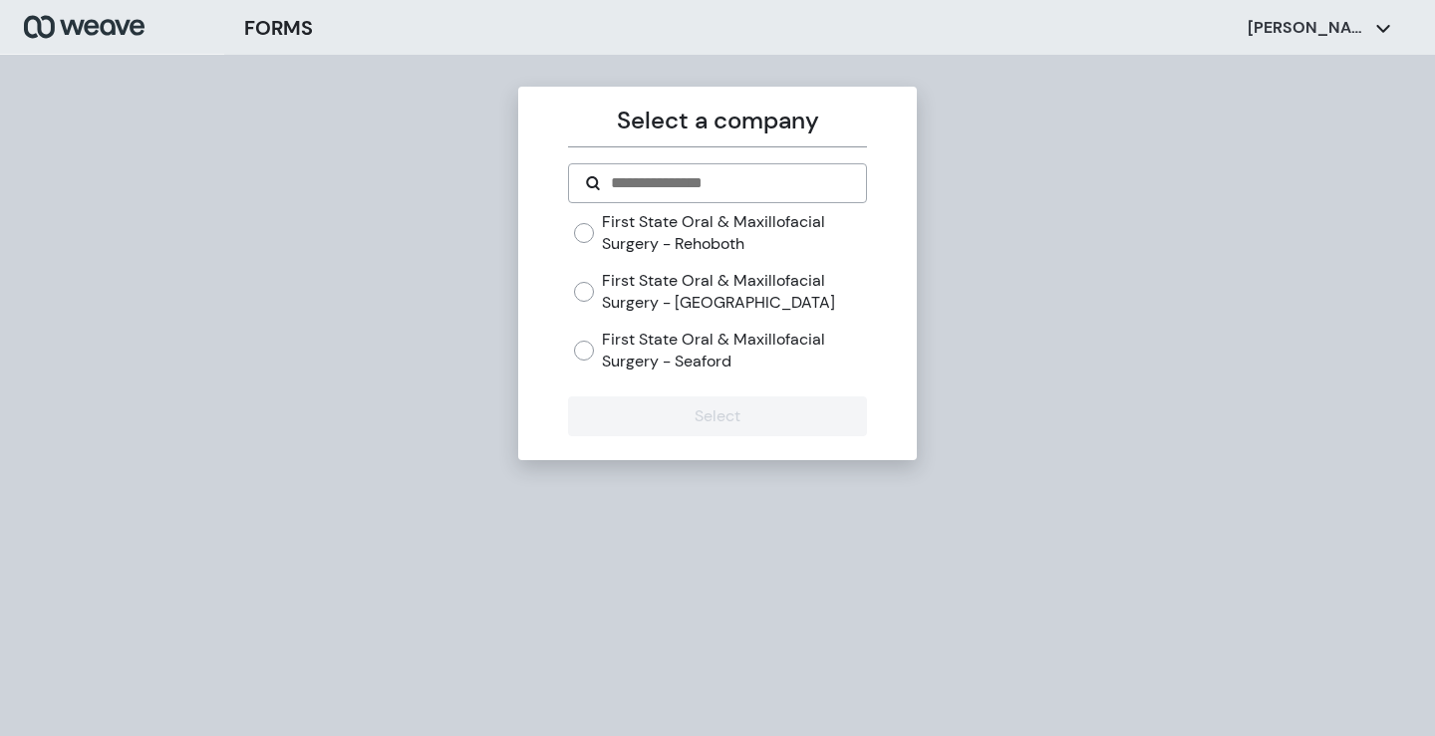 This screenshot has height=736, width=1435. I want to click on input: Search, so click(728, 183).